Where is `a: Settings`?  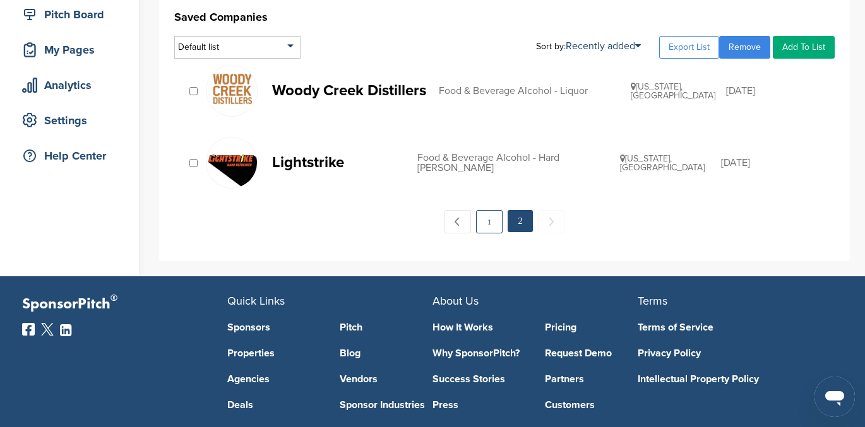
a: Settings is located at coordinates (69, 121).